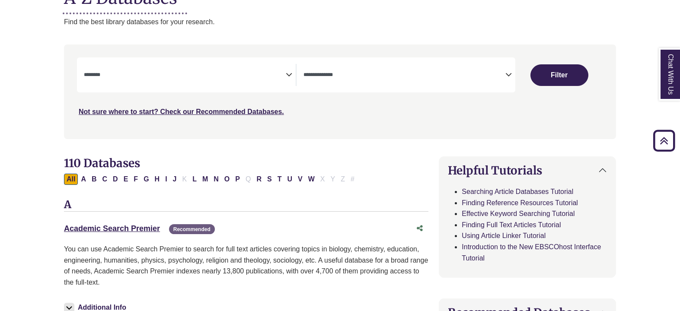 The width and height of the screenshot is (680, 311). What do you see at coordinates (518, 213) in the screenshot?
I see `a: Effective Keyword Searching Tutorial` at bounding box center [518, 213].